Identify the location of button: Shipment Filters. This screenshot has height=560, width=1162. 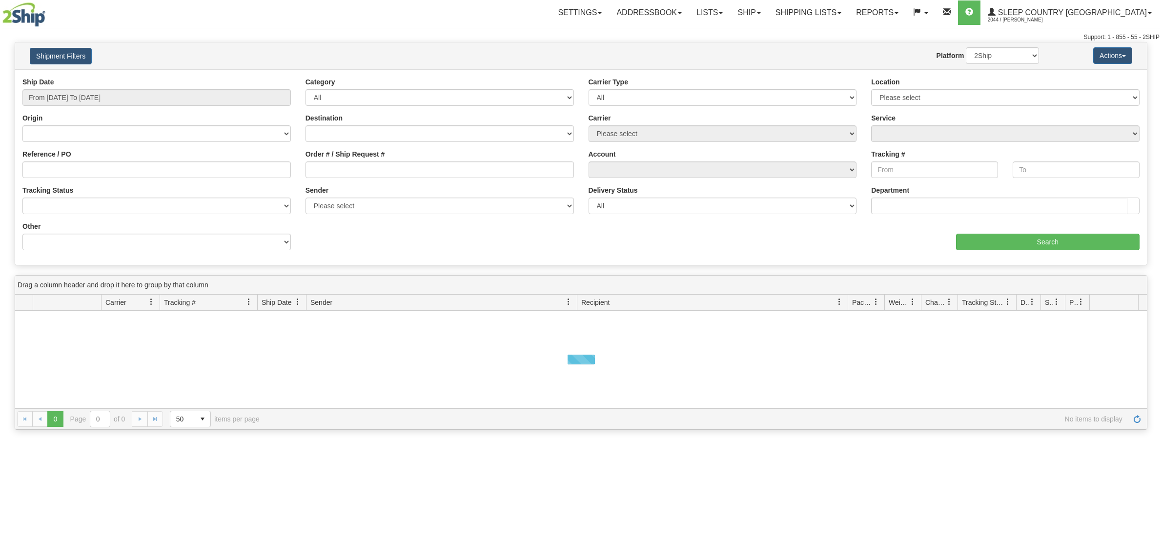
(61, 56).